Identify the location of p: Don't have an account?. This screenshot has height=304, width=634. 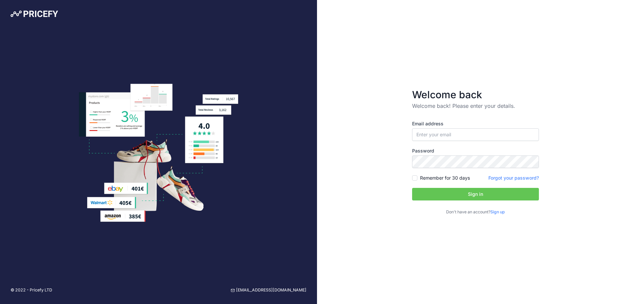
(476, 212).